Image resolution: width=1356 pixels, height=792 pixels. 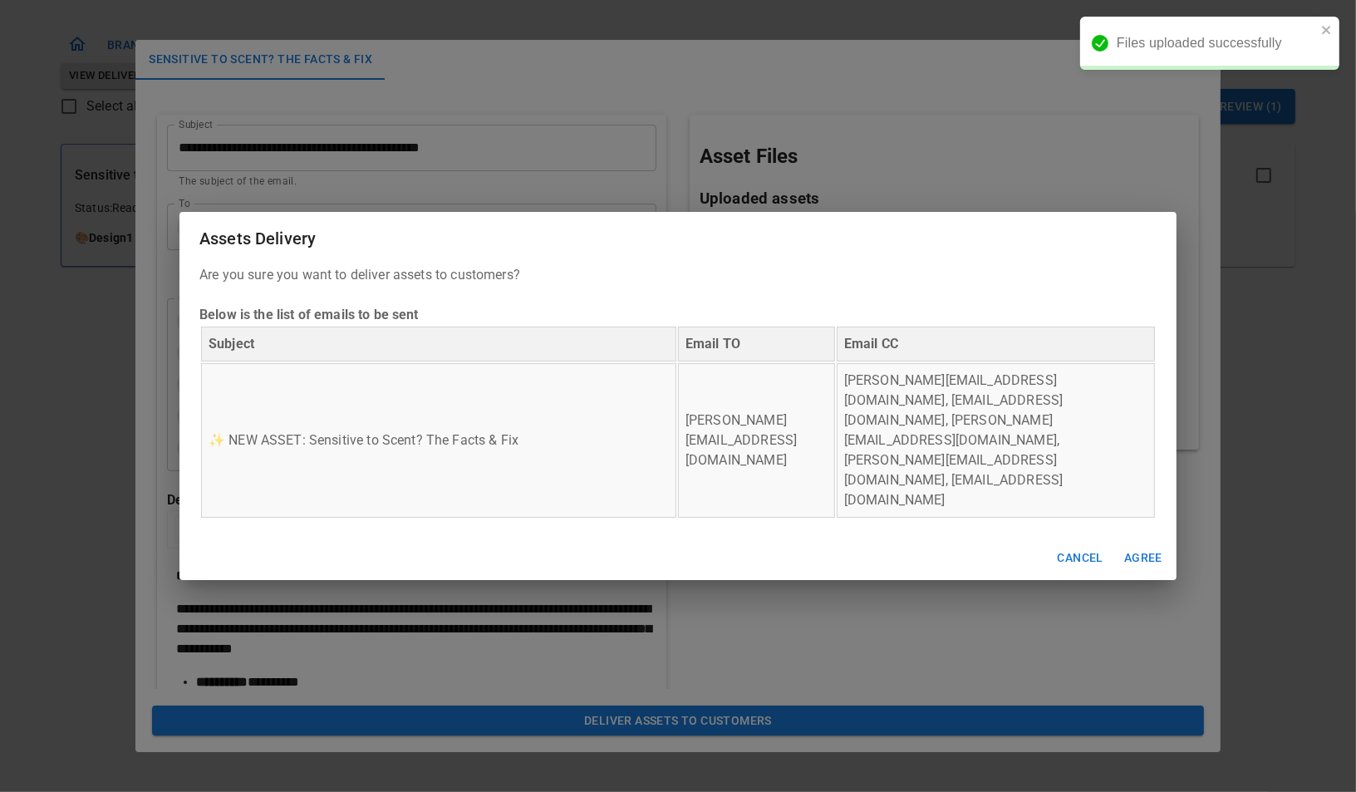 What do you see at coordinates (678, 238) in the screenshot?
I see `h2: Assets Delivery` at bounding box center [678, 238].